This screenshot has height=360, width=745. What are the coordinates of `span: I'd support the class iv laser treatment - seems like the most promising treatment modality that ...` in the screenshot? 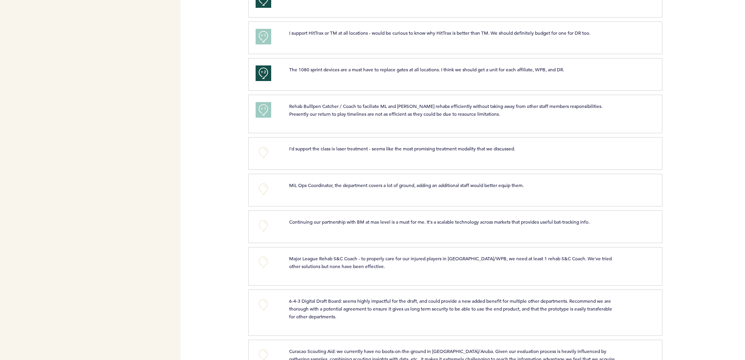 It's located at (402, 148).